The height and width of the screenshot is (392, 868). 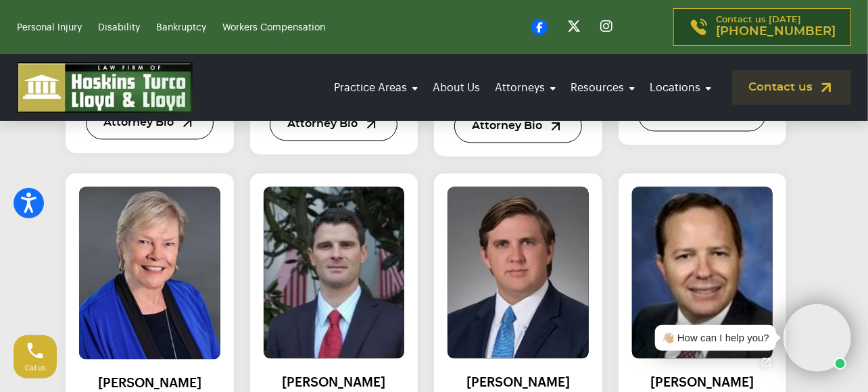 I want to click on a: Workers Compensation, so click(x=274, y=28).